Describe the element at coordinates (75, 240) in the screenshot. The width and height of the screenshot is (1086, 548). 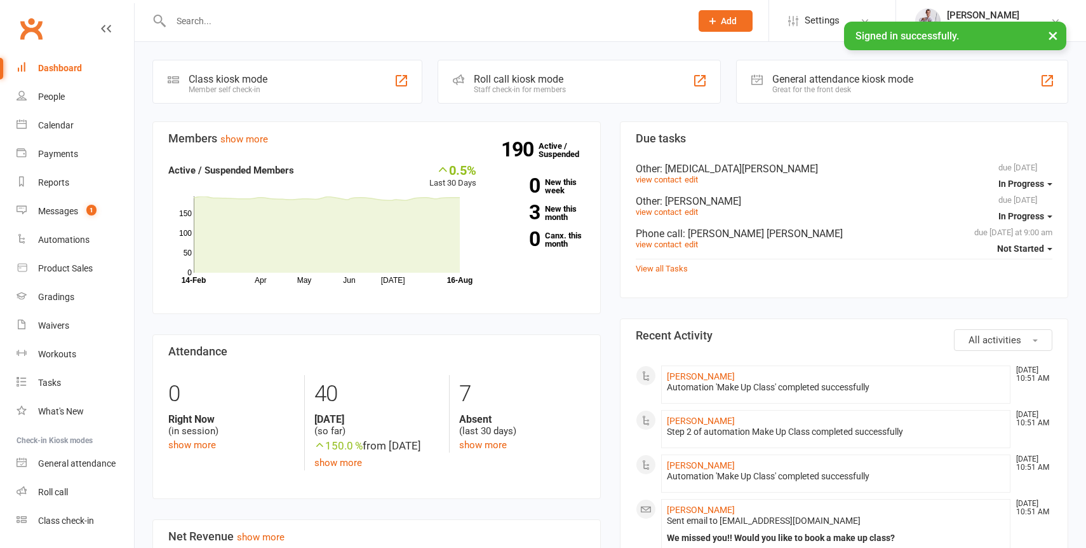
I see `a: Automations` at that location.